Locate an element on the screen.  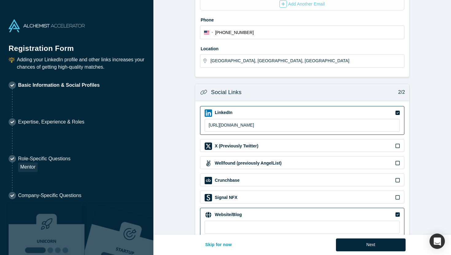
p: Role-Specific Questions is located at coordinates (44, 159).